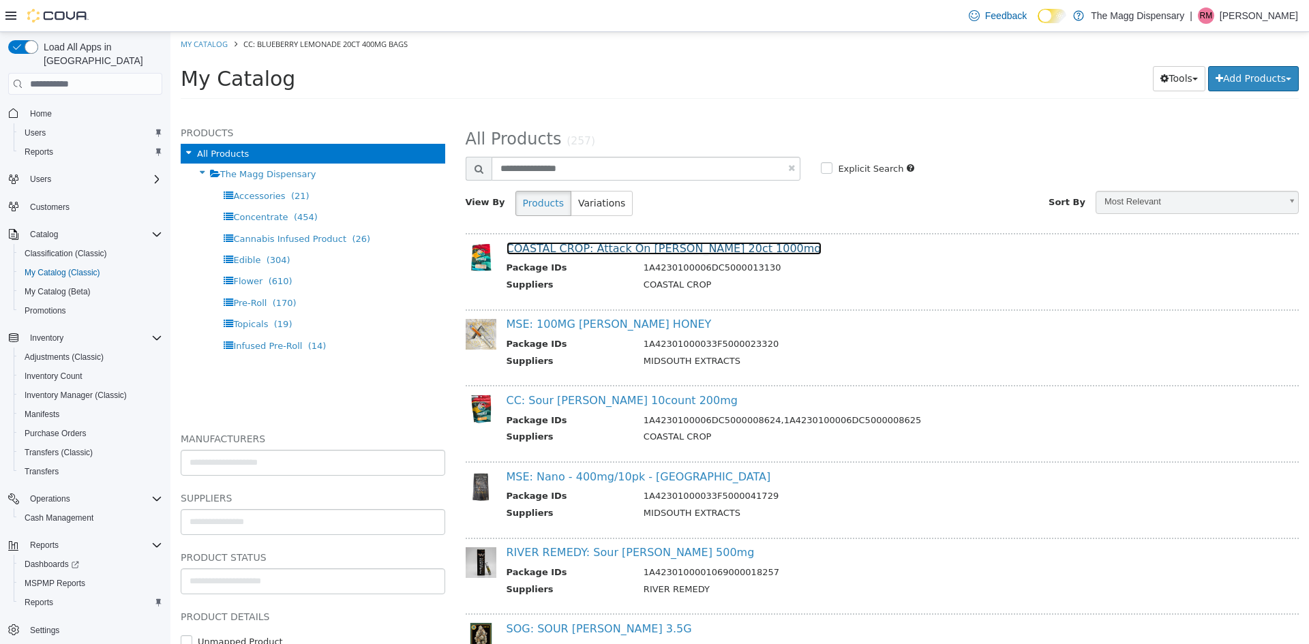 The height and width of the screenshot is (644, 1309). I want to click on a: Adjustments (Classic), so click(64, 357).